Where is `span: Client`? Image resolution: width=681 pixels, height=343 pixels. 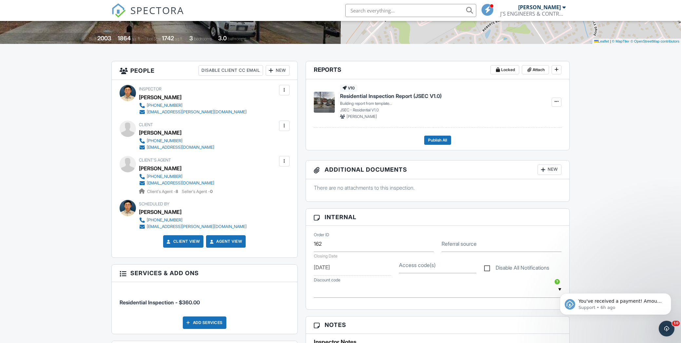 span: Client is located at coordinates (146, 124).